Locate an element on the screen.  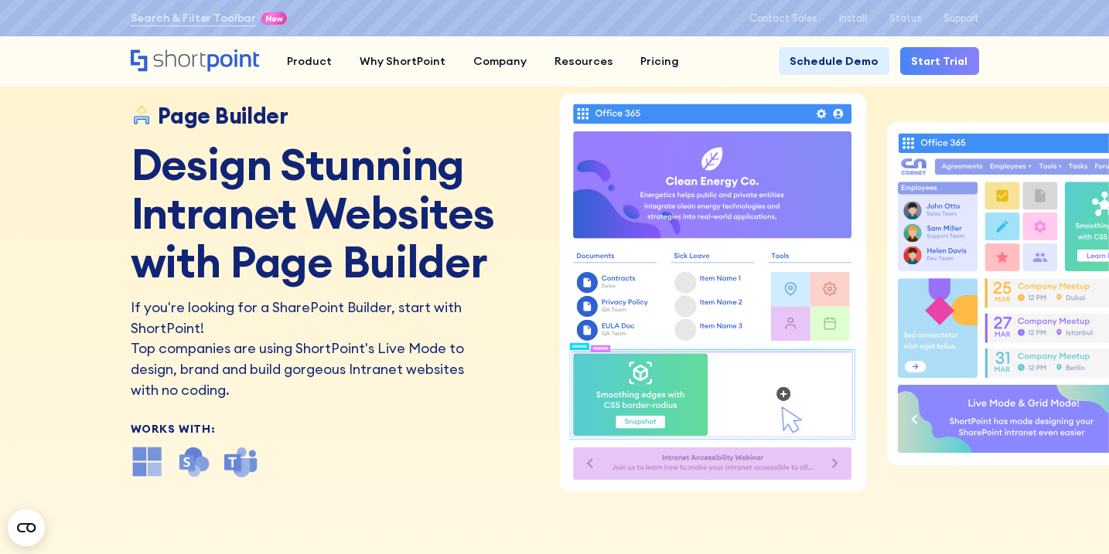
a: Install is located at coordinates (853, 18).